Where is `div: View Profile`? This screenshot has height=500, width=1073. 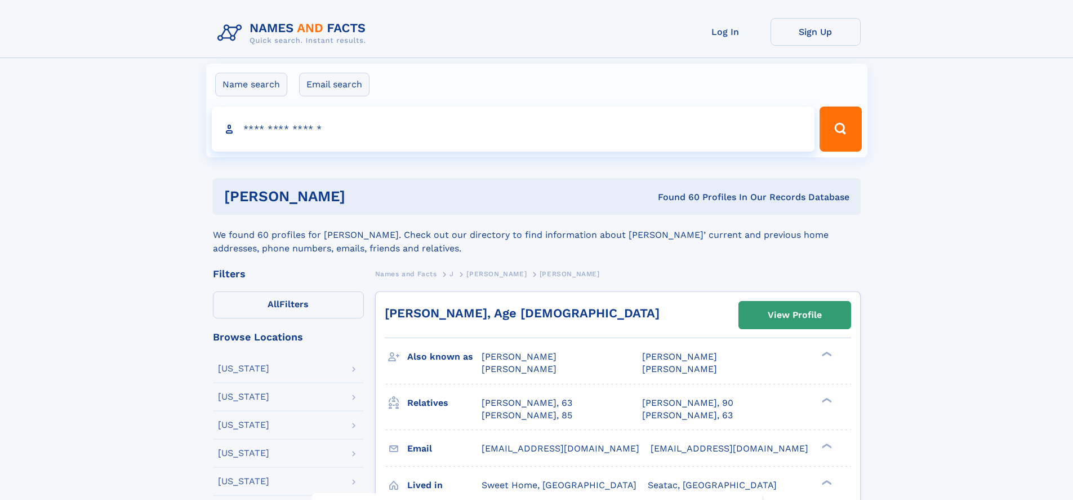
div: View Profile is located at coordinates (795, 315).